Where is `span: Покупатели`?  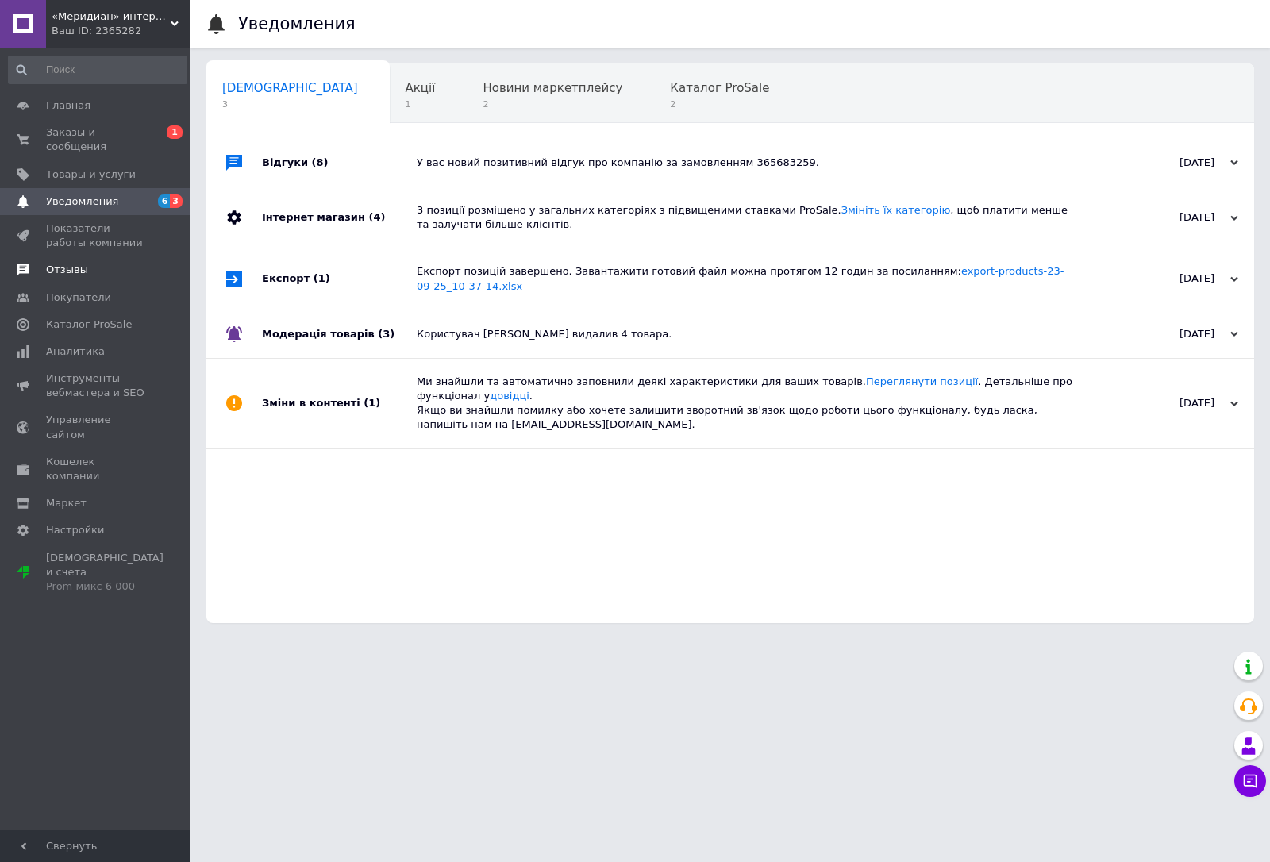 span: Покупатели is located at coordinates (79, 298).